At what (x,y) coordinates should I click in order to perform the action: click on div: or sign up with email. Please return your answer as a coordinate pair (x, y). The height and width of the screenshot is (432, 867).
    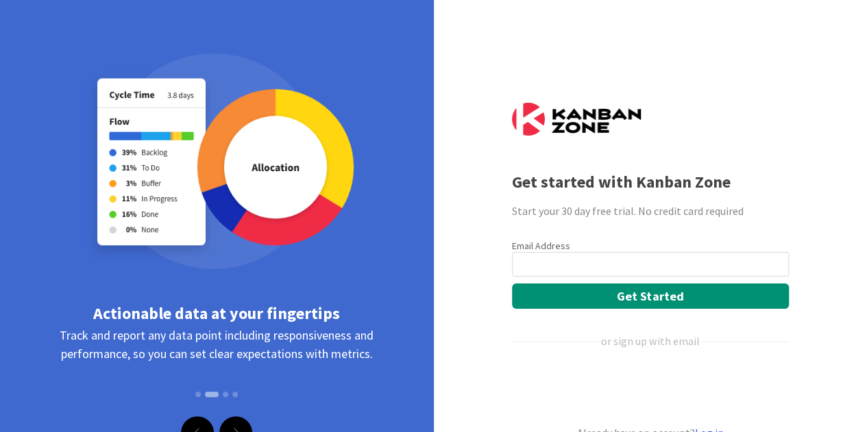
    Looking at the image, I should click on (649, 341).